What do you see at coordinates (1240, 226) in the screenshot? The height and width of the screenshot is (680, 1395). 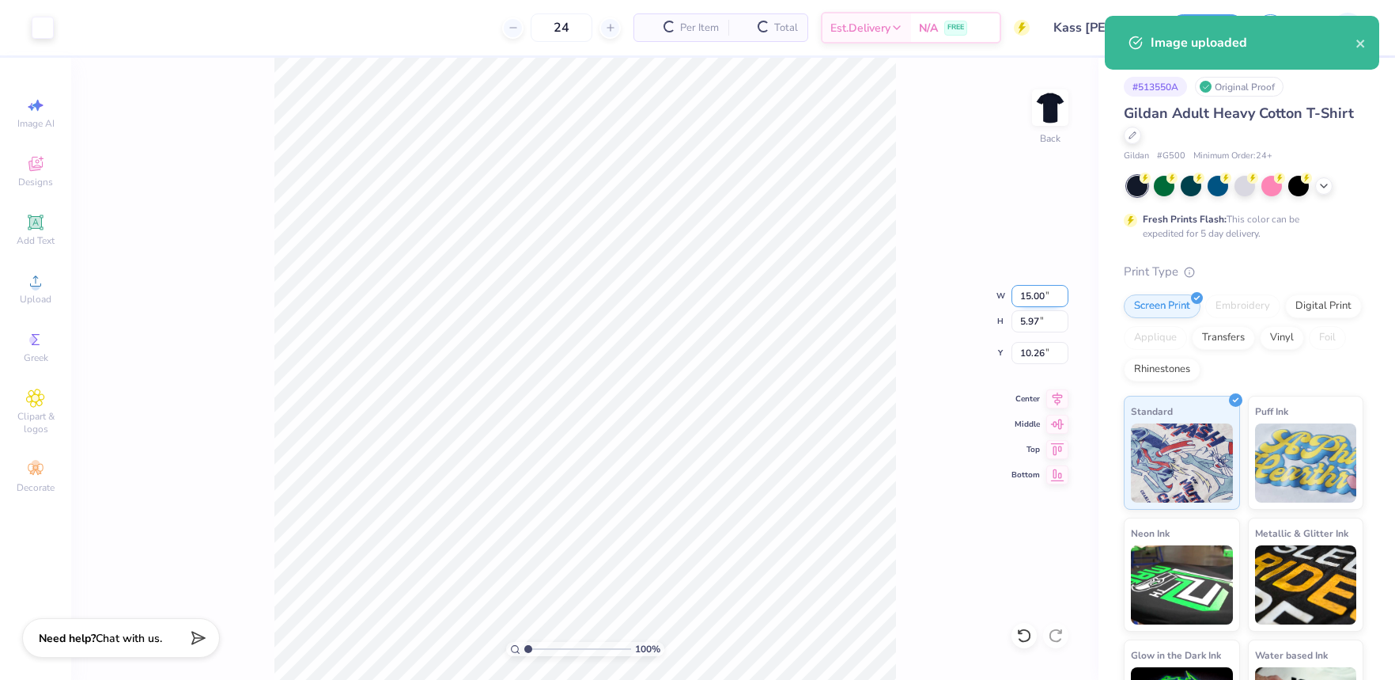 I see `div: This color can be expedited for 5 day delivery.` at bounding box center [1240, 226].